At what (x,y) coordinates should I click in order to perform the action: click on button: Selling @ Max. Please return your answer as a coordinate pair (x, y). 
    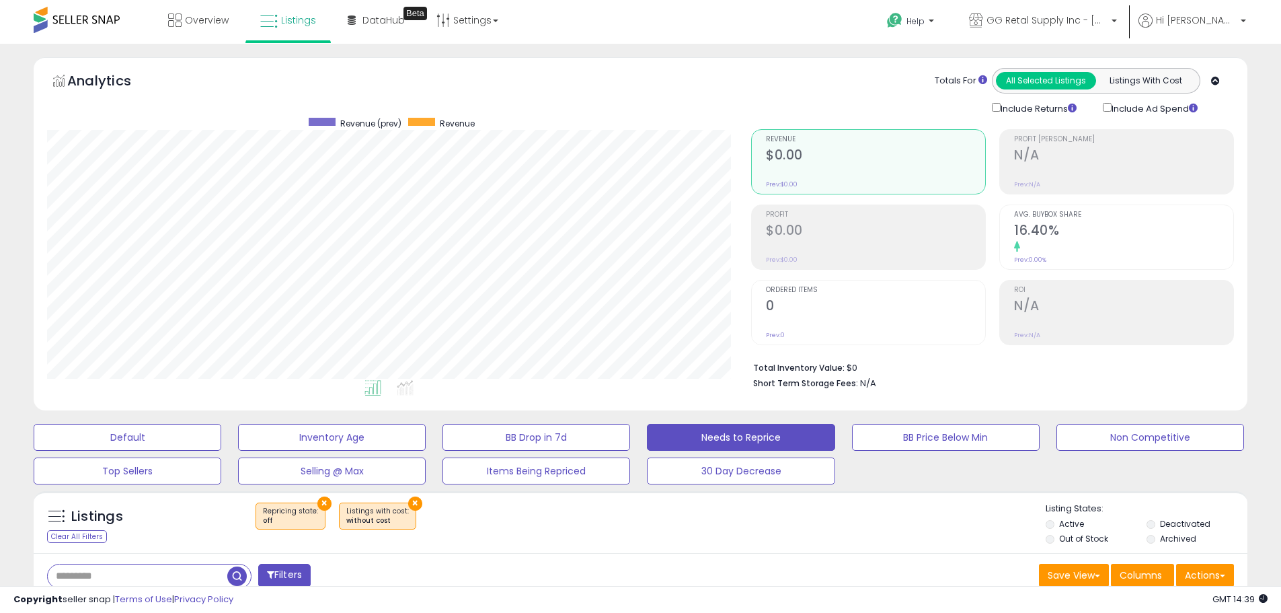
    Looking at the image, I should click on (332, 471).